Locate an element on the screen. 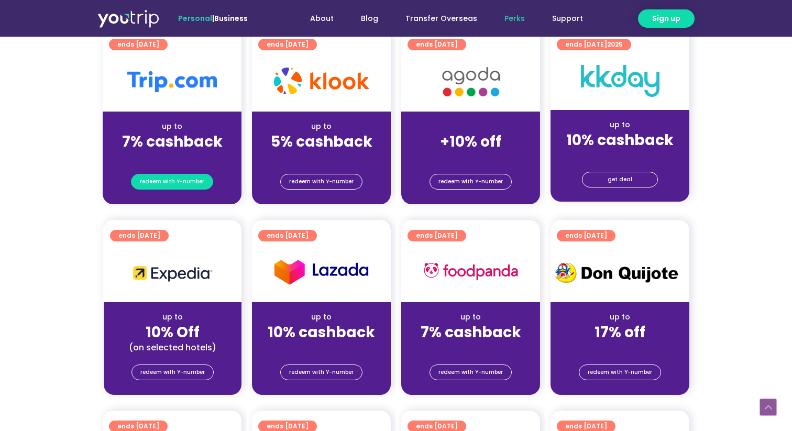 The image size is (792, 431). span: get deal is located at coordinates (620, 180).